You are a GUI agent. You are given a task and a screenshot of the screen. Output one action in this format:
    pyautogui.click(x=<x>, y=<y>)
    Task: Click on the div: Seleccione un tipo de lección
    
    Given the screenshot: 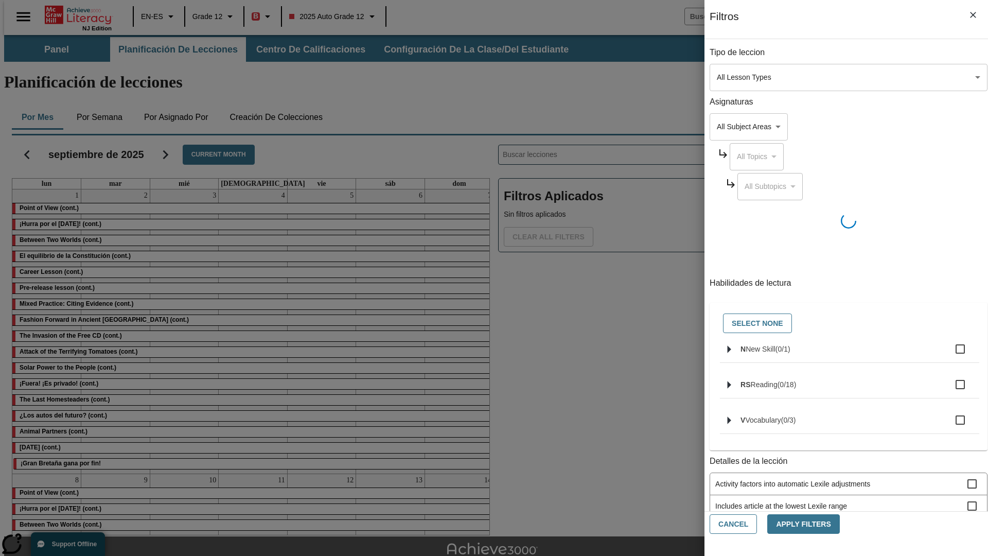 What is the action you would take?
    pyautogui.click(x=849, y=77)
    